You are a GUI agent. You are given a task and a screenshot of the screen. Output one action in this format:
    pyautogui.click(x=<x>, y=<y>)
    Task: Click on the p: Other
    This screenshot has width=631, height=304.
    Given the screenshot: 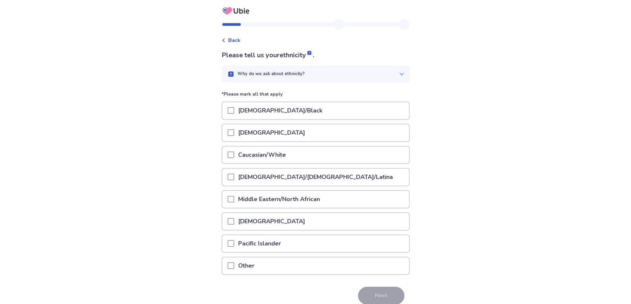 What is the action you would take?
    pyautogui.click(x=246, y=266)
    